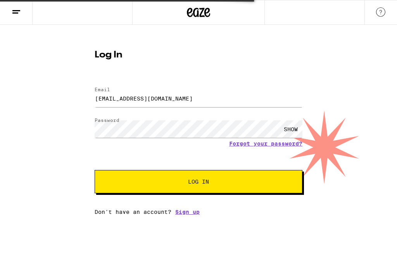  Describe the element at coordinates (198, 181) in the screenshot. I see `button: Log In` at that location.